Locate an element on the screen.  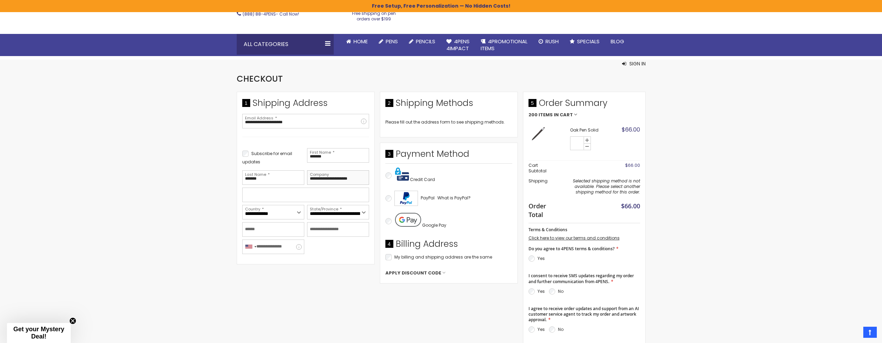
div: Billing Address is located at coordinates (449, 246).